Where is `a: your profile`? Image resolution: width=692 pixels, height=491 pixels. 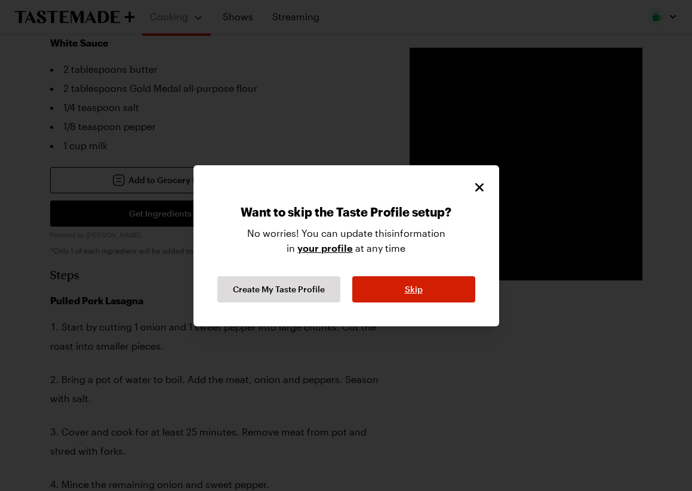 a: your profile is located at coordinates (325, 248).